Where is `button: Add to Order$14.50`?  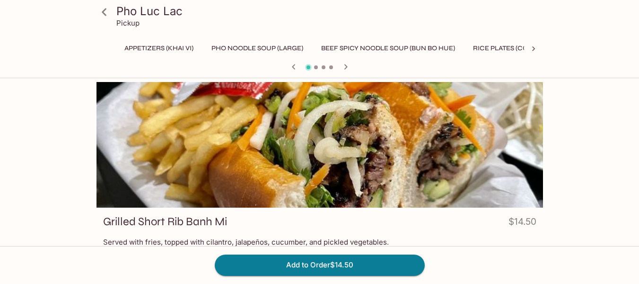 button: Add to Order$14.50 is located at coordinates (320, 265).